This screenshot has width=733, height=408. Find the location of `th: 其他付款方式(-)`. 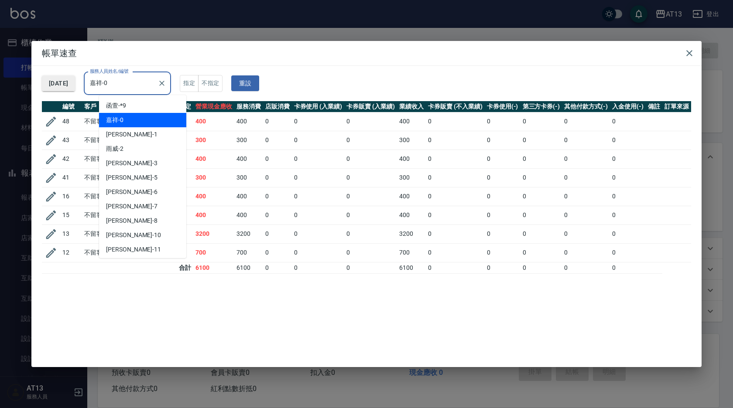

th: 其他付款方式(-) is located at coordinates (586, 107).